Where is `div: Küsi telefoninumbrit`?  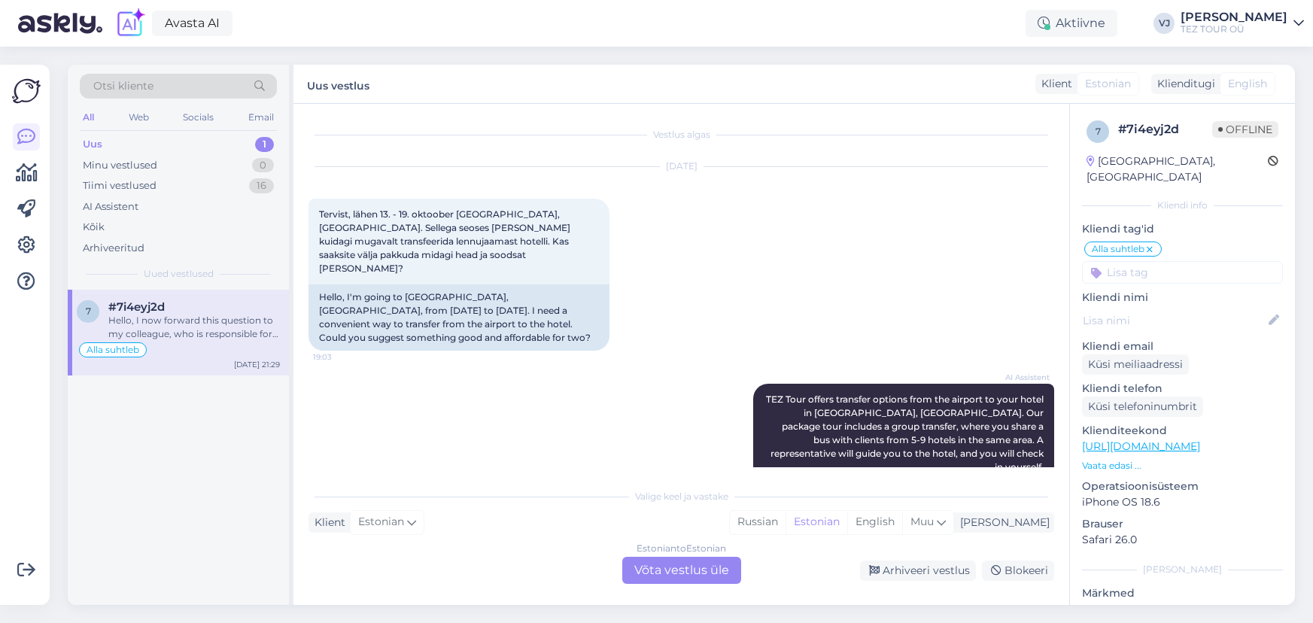
div: Küsi telefoninumbrit is located at coordinates (1142, 406).